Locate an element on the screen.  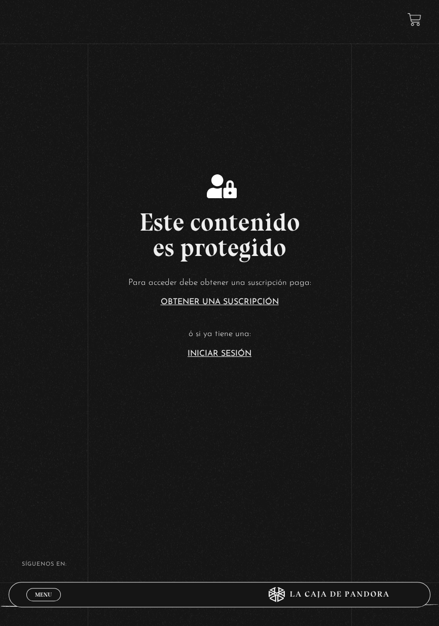
a: Iniciar Sesión is located at coordinates (220, 354).